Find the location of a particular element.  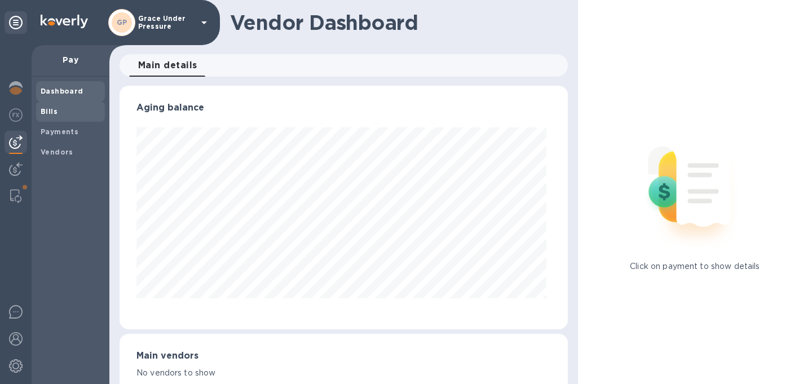

p: Grace Under Pressure is located at coordinates (166, 23).